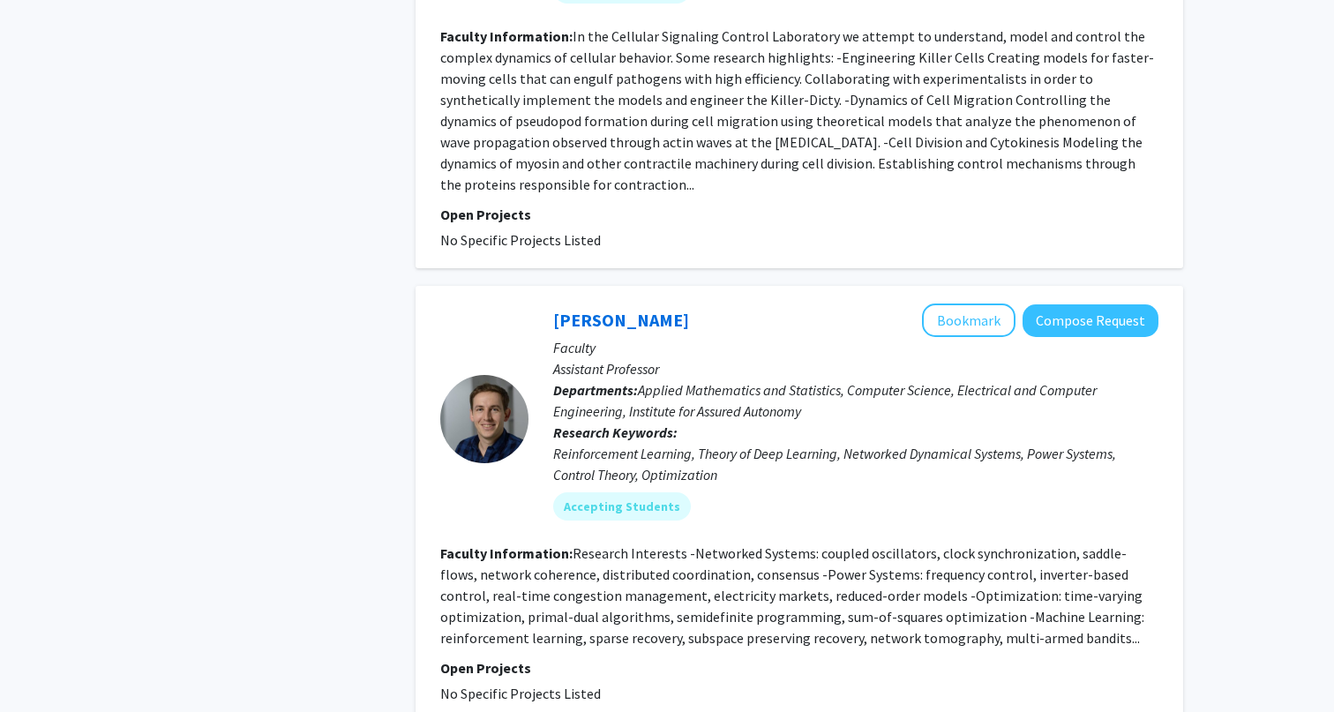  I want to click on mat-chip: Accepting Students, so click(622, 507).